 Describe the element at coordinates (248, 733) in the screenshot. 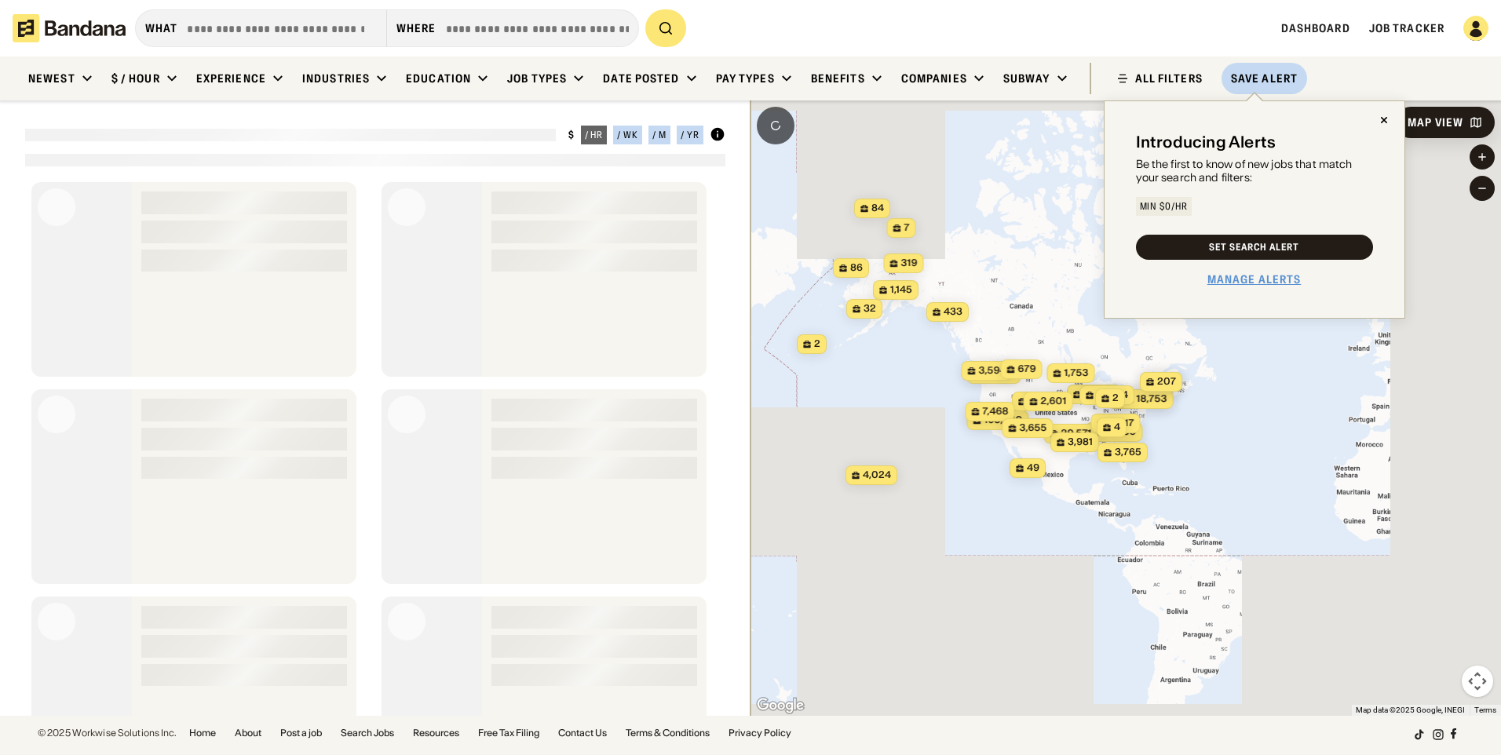

I see `a: About` at that location.